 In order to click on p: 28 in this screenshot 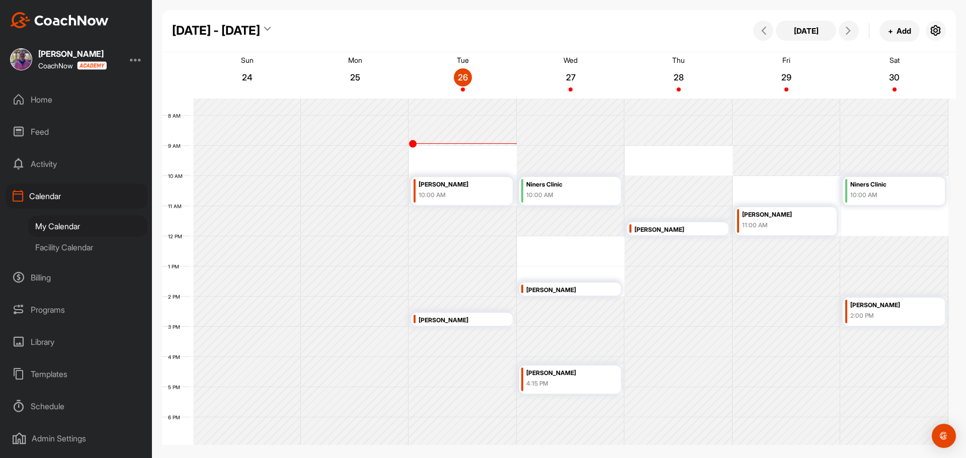, I will do `click(679, 77)`.